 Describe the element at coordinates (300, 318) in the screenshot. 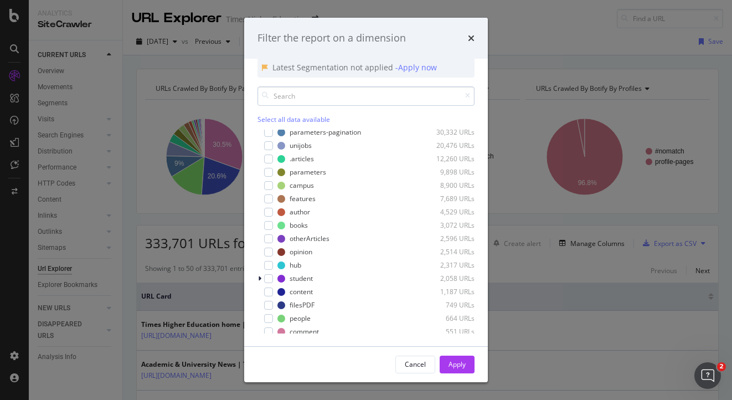

I see `div: people` at that location.